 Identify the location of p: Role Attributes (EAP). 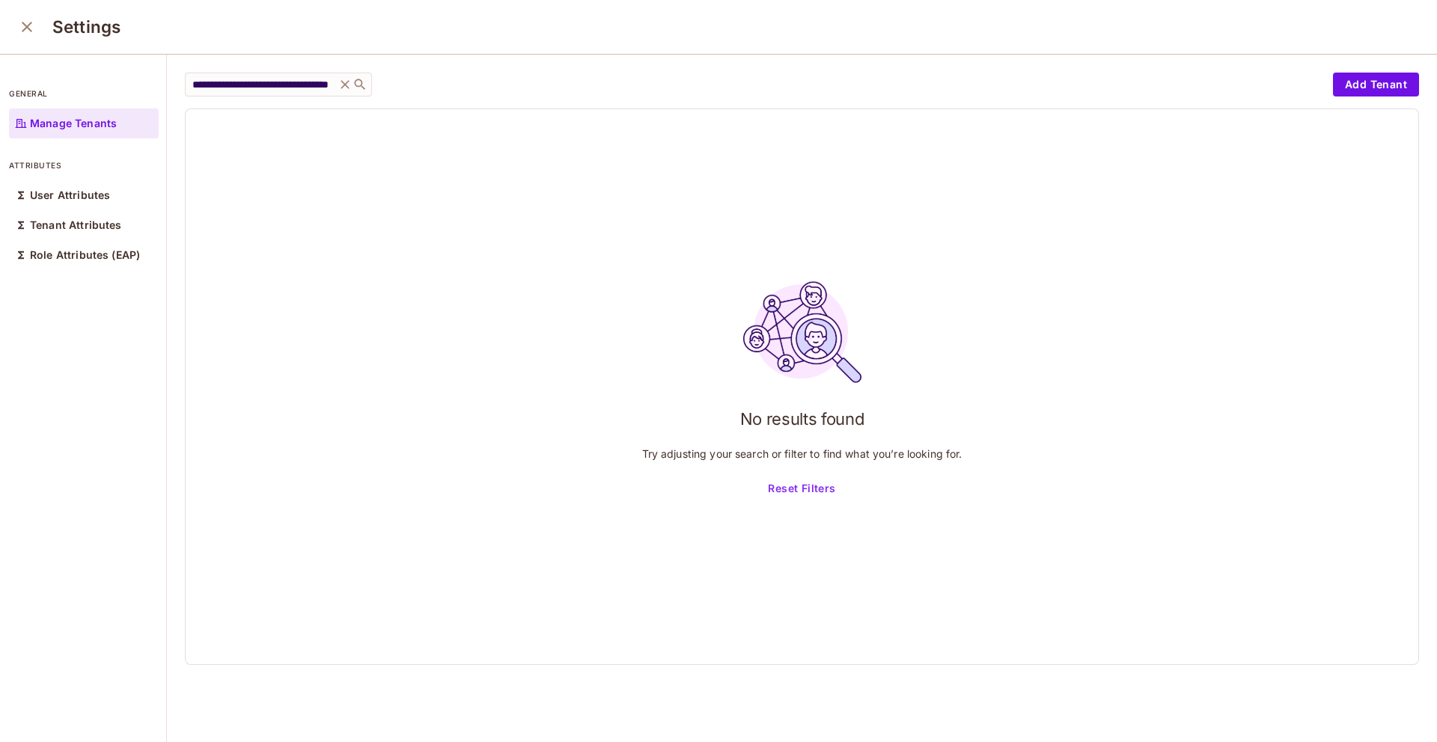
(85, 255).